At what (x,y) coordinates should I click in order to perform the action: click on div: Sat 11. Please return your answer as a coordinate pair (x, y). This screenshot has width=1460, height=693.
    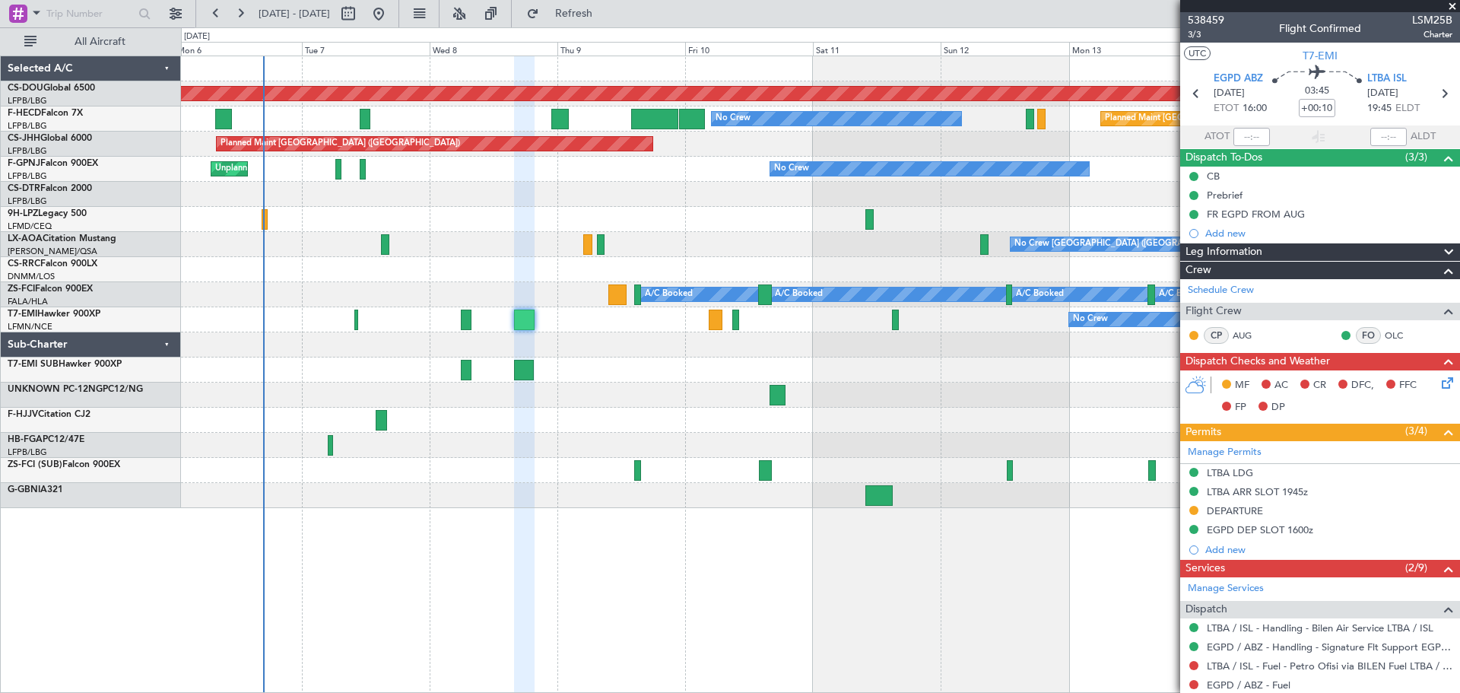
    Looking at the image, I should click on (877, 49).